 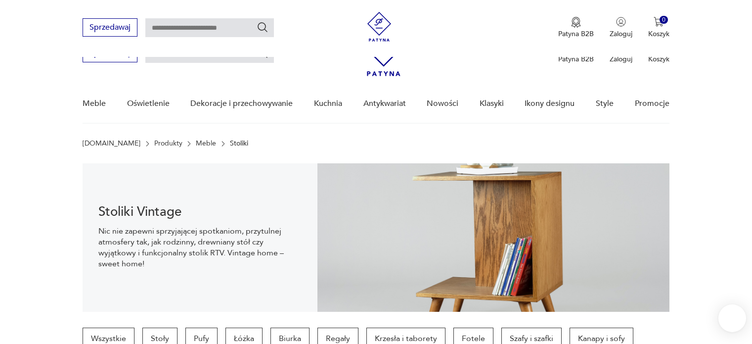 What do you see at coordinates (576, 28) in the screenshot?
I see `button: Patyna B2B` at bounding box center [576, 28].